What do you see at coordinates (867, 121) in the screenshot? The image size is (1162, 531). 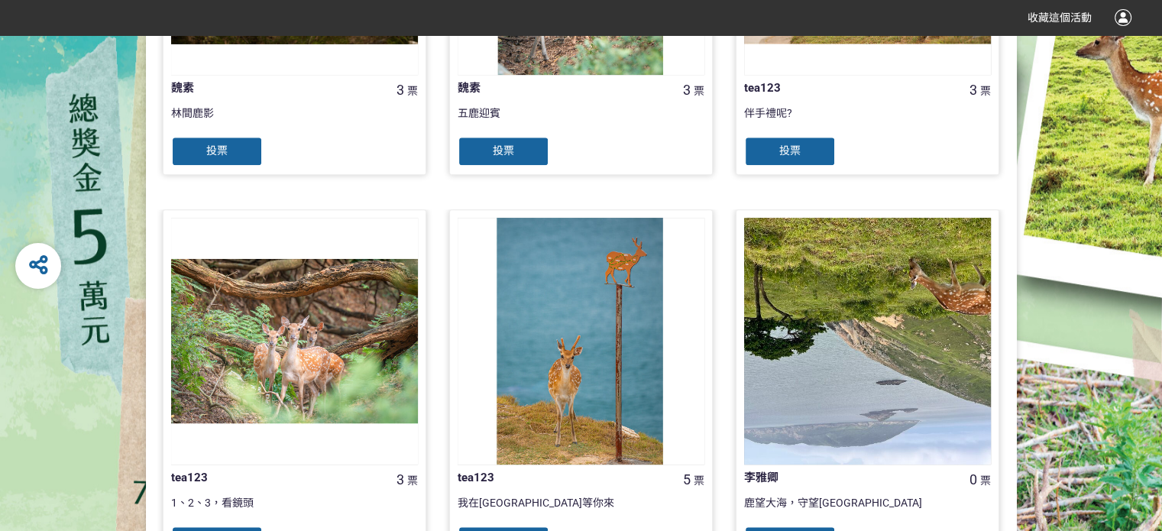 I see `div: 伴手禮呢?` at bounding box center [867, 121].